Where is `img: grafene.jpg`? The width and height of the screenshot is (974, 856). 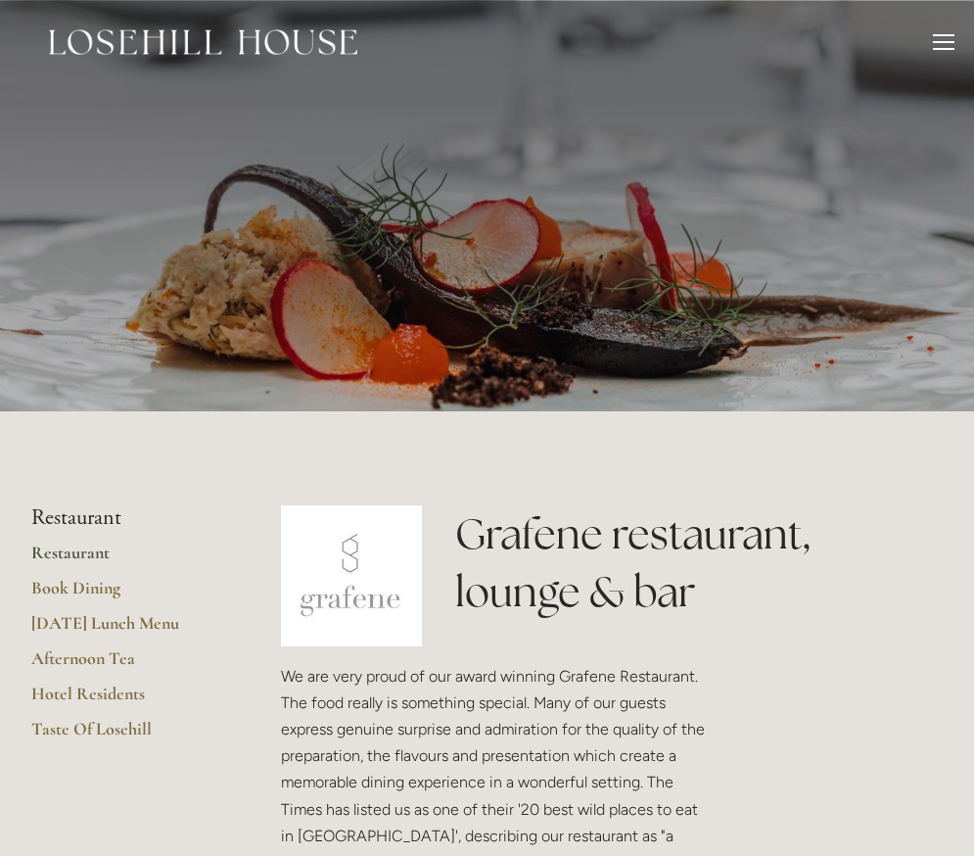 img: grafene.jpg is located at coordinates (351, 576).